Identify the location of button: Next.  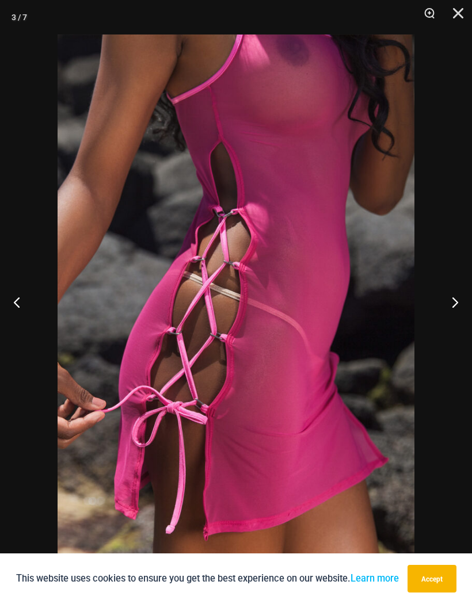
(450, 302).